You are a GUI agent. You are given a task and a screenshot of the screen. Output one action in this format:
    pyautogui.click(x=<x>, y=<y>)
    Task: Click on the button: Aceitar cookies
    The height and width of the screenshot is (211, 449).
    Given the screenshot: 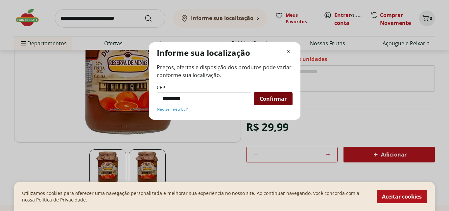 What is the action you would take?
    pyautogui.click(x=402, y=197)
    